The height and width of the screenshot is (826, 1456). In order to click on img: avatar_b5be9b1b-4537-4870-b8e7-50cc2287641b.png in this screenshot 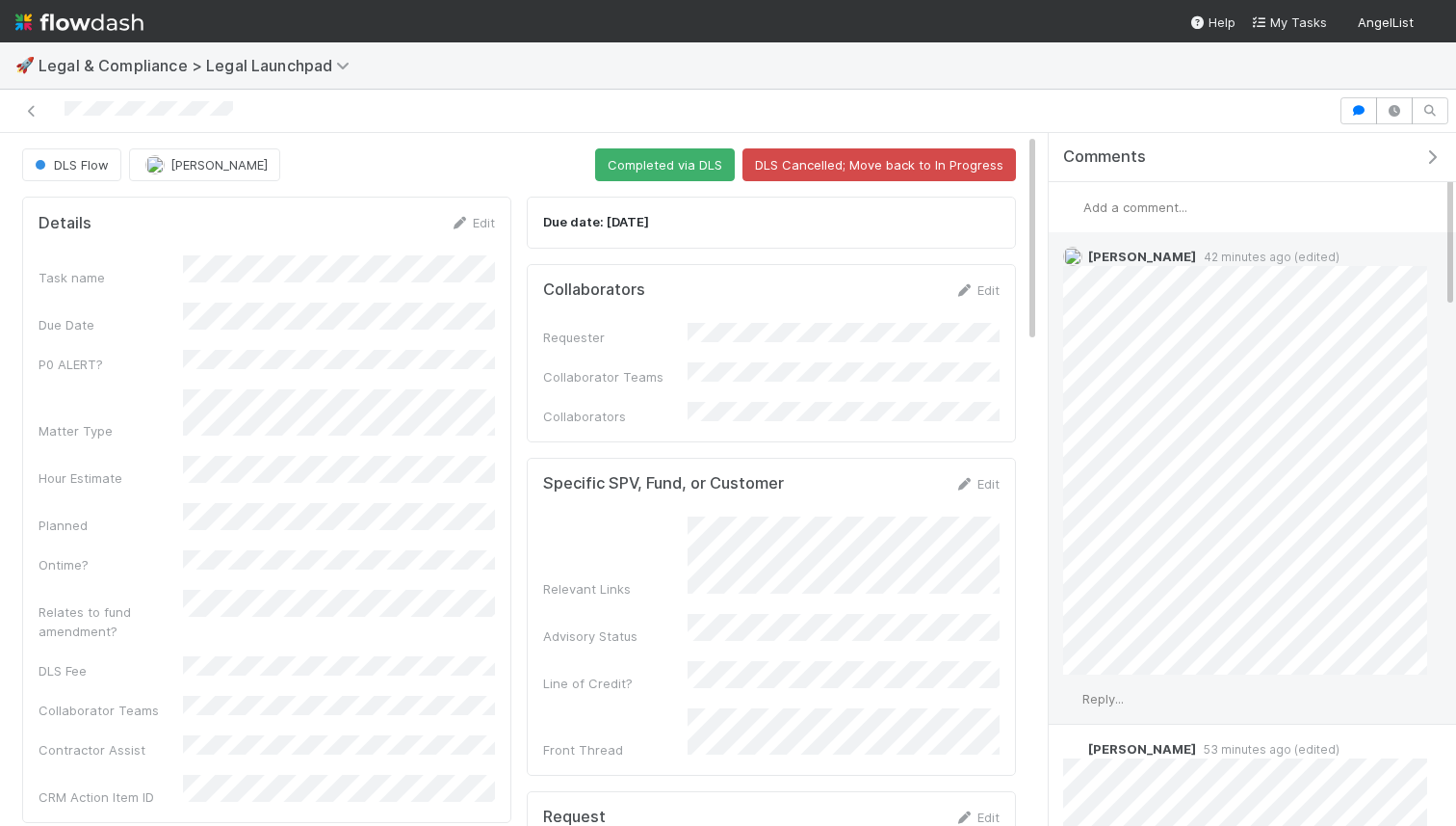, I will do `click(1073, 256)`.